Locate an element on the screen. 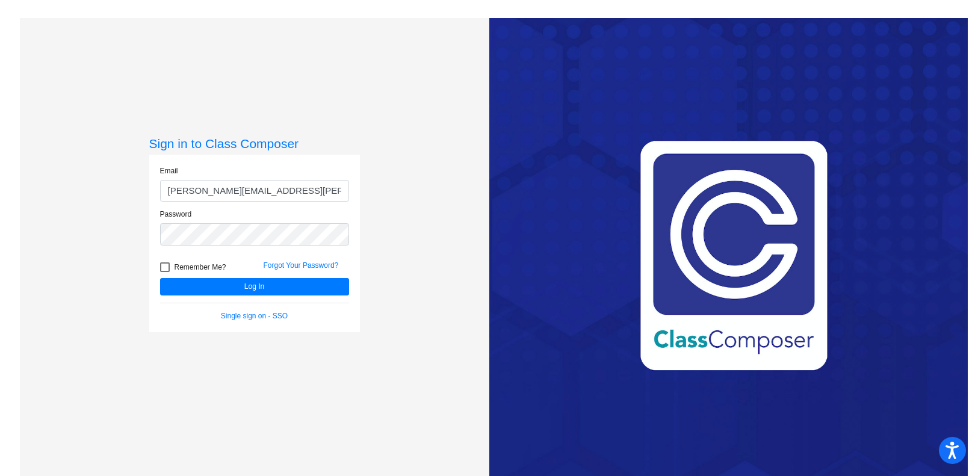 This screenshot has width=978, height=476. span: Remember Me? is located at coordinates (200, 267).